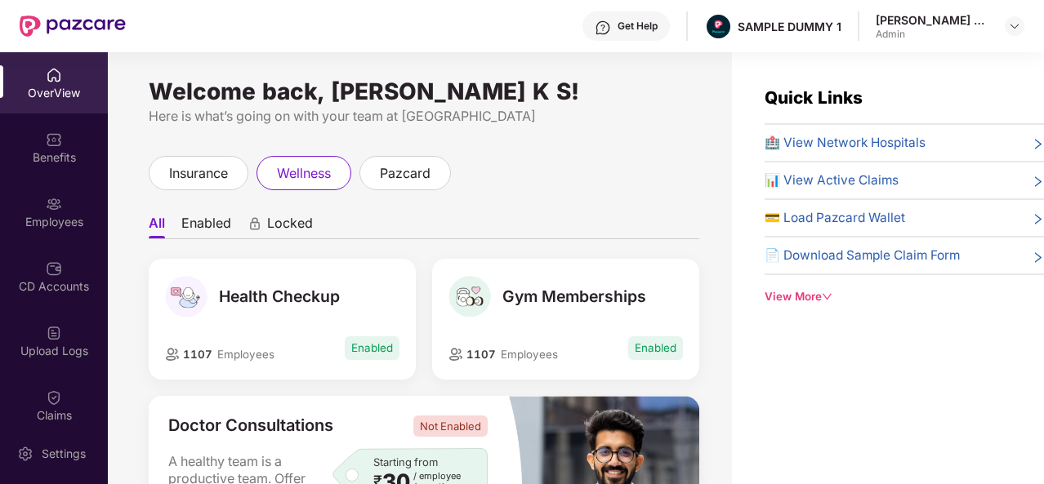  I want to click on img: Pazcare_Alternative_logo-01-01.png, so click(718, 26).